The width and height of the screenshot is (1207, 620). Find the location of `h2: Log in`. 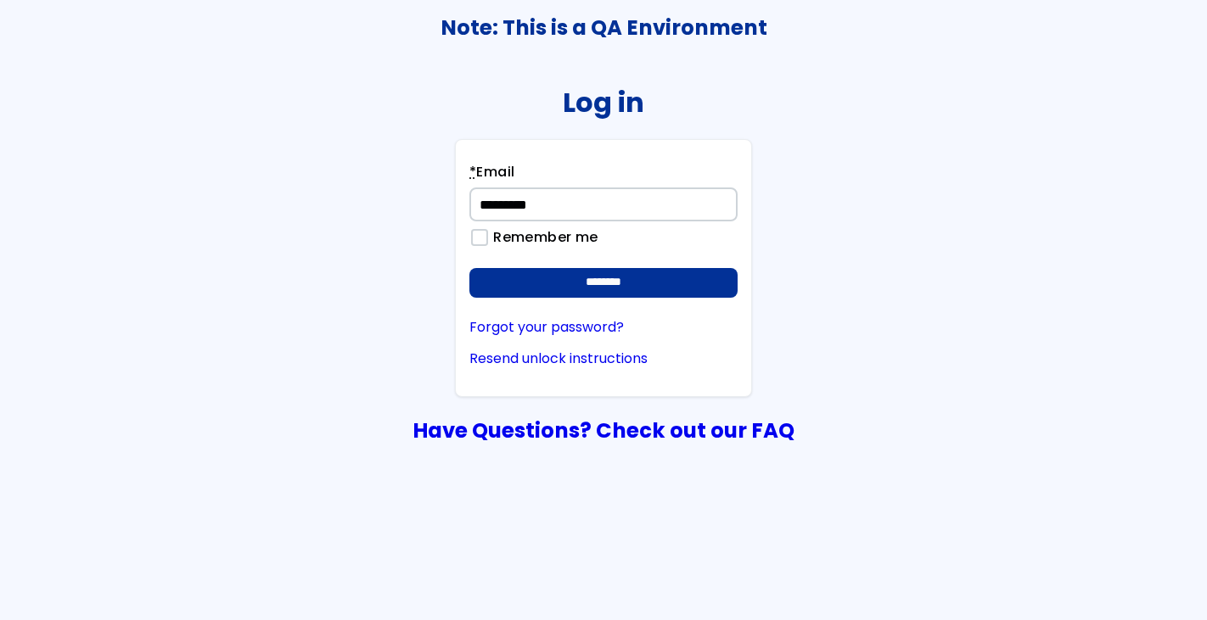

h2: Log in is located at coordinates (603, 102).